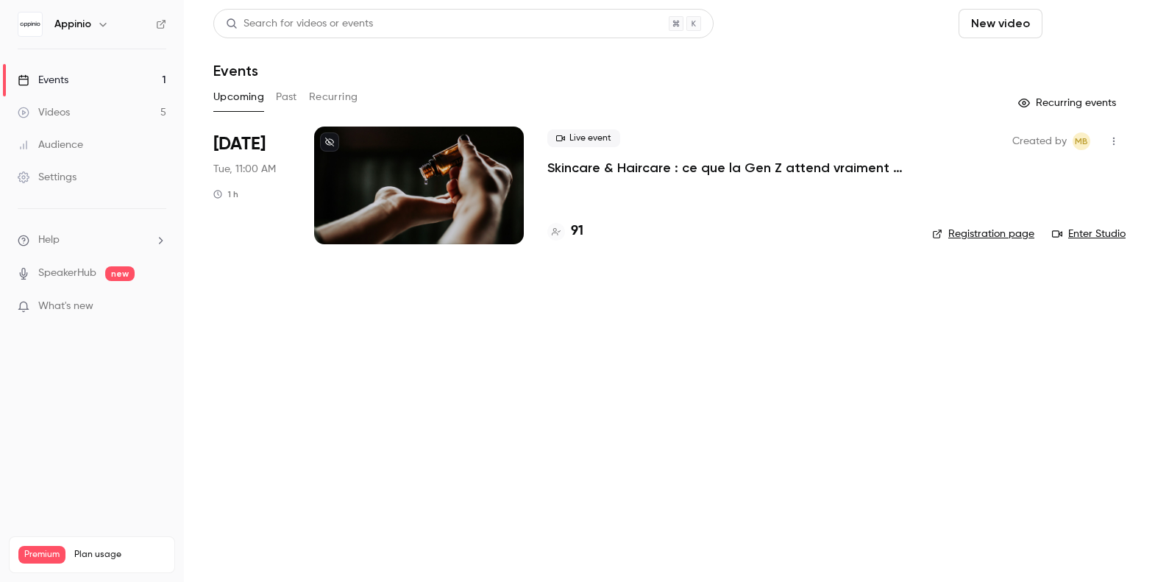 The height and width of the screenshot is (582, 1155). Describe the element at coordinates (49, 240) in the screenshot. I see `span: Help` at that location.